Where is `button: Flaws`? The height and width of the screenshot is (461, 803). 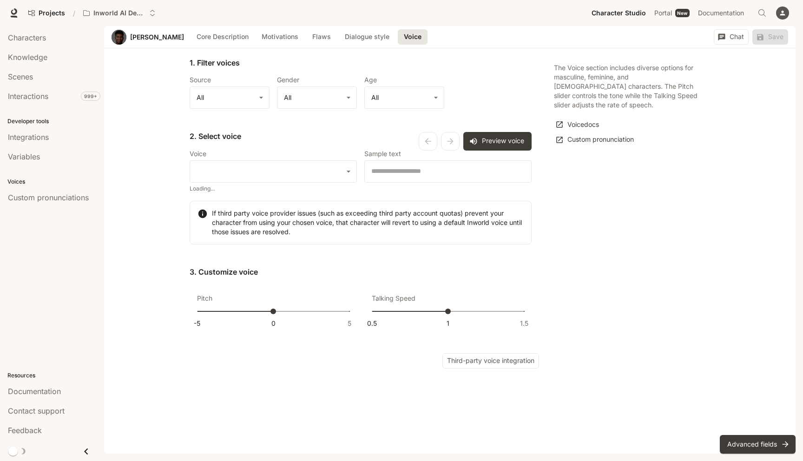 button: Flaws is located at coordinates (322, 37).